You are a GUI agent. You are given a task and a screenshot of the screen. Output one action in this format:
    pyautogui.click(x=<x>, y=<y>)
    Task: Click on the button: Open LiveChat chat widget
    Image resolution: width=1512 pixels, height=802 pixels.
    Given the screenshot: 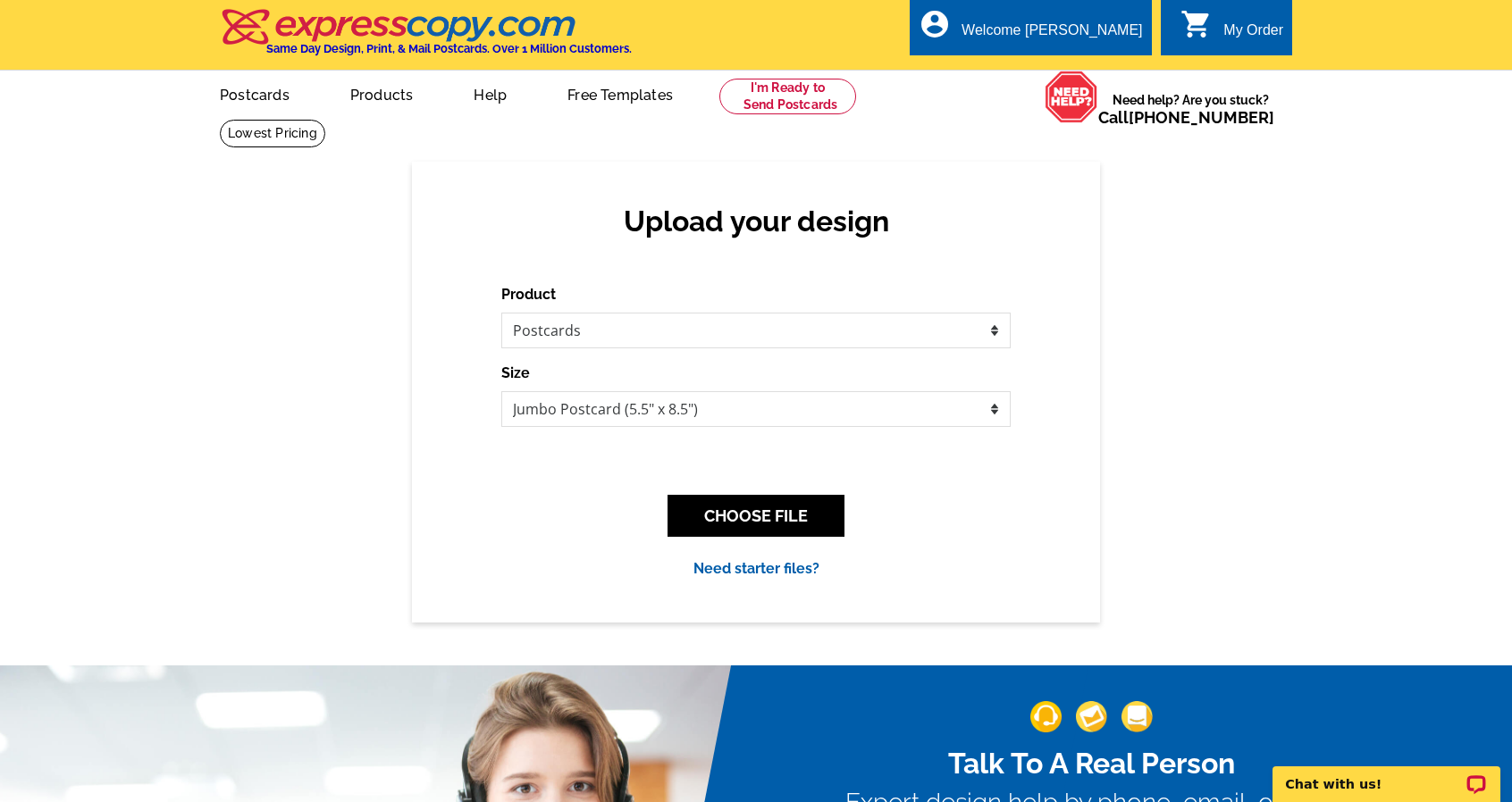 What is the action you would take?
    pyautogui.click(x=216, y=38)
    